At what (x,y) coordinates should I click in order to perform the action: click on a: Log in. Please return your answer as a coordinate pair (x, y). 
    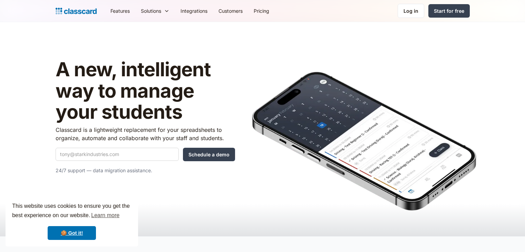
    Looking at the image, I should click on (411, 11).